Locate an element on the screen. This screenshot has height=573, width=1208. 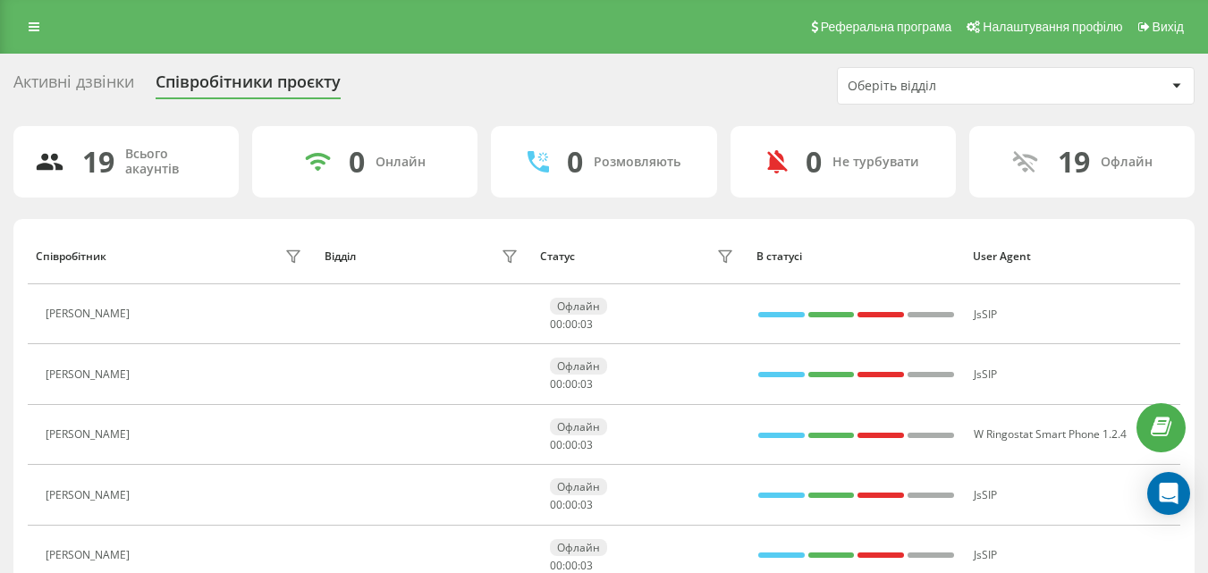
span: Налаштування профілю is located at coordinates (1052, 27).